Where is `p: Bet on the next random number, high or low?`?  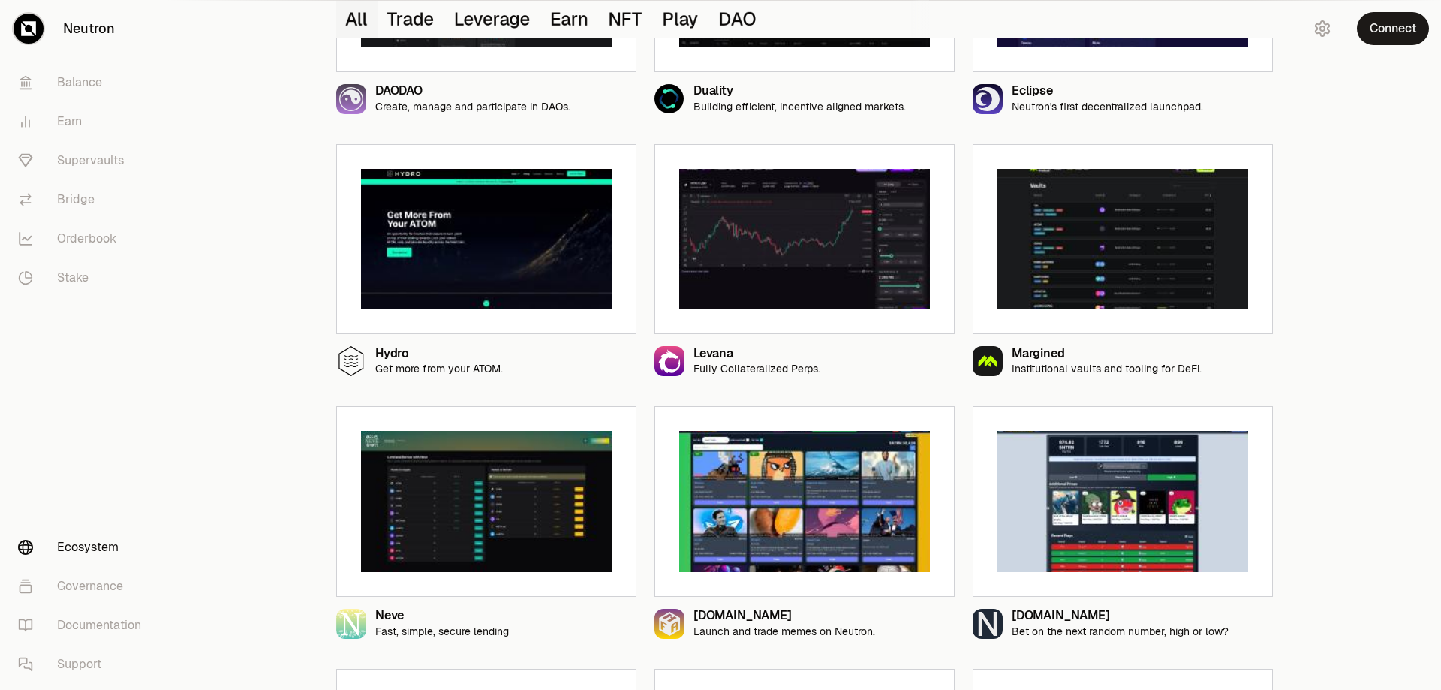 p: Bet on the next random number, high or low? is located at coordinates (1120, 631).